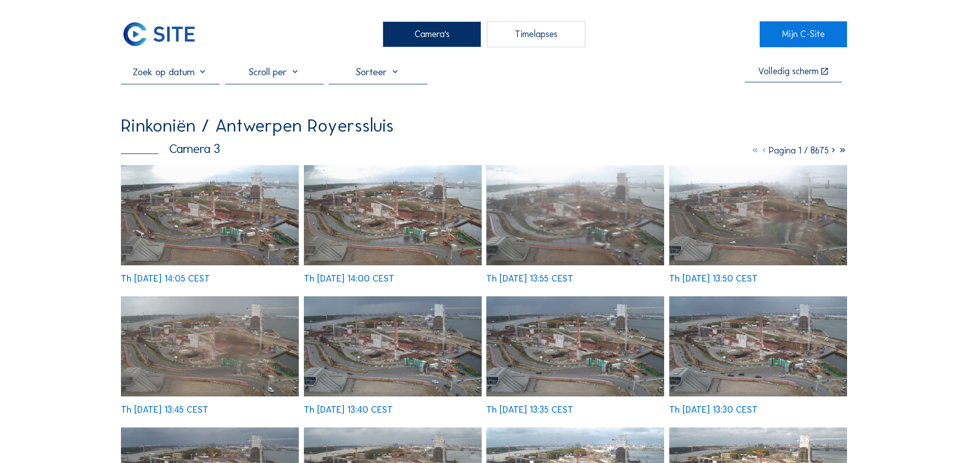 The image size is (968, 463). What do you see at coordinates (170, 149) in the screenshot?
I see `div: Camera 3` at bounding box center [170, 149].